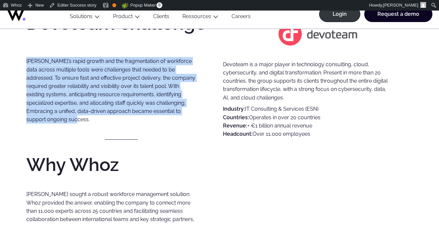  What do you see at coordinates (309, 81) in the screenshot?
I see `p: Devoteam is a major player in technology consulting, cloud, cybersecurity, and digital transforma...` at bounding box center [309, 81].